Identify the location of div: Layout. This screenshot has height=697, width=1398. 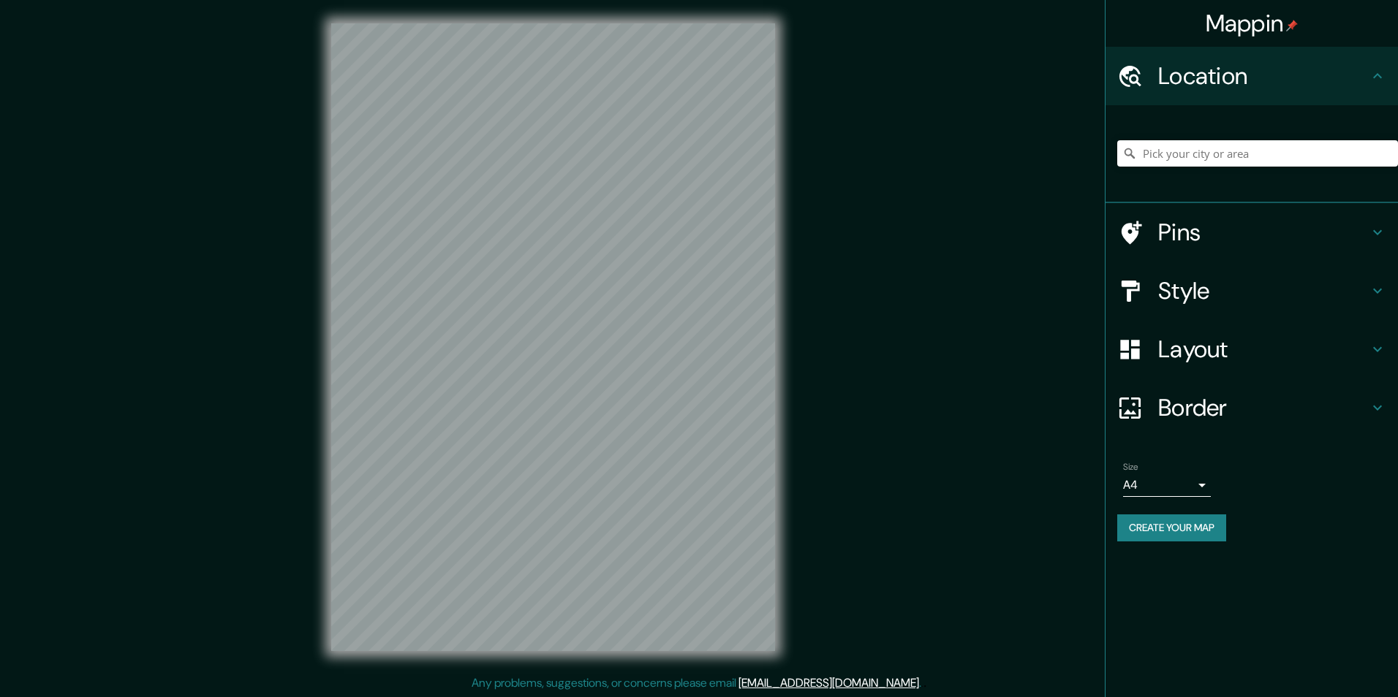
(1252, 349).